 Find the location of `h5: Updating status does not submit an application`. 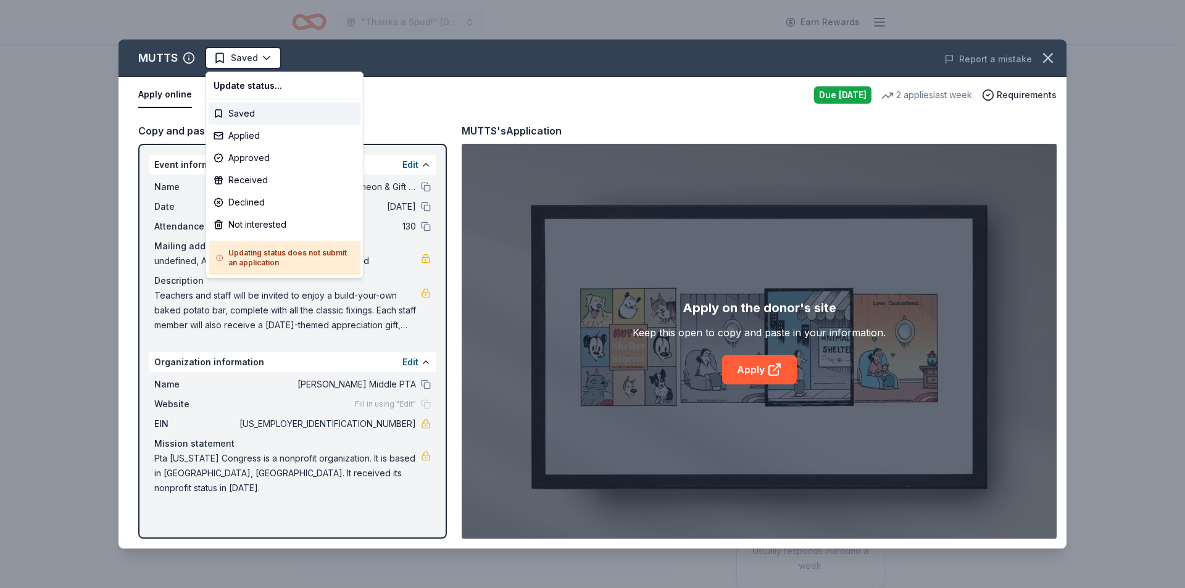

h5: Updating status does not submit an application is located at coordinates (284, 258).